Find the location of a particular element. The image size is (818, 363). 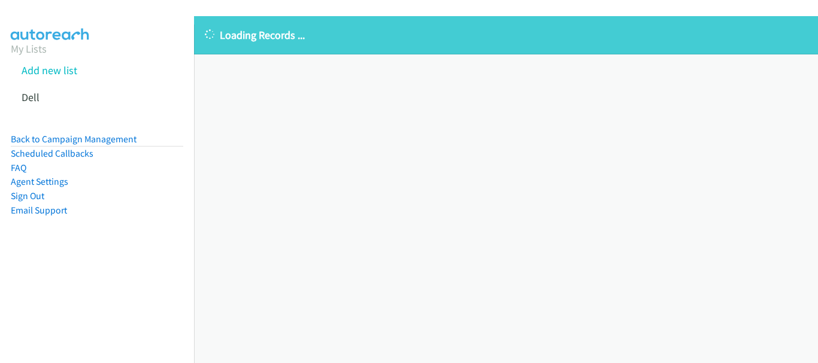

a: FAQ is located at coordinates (19, 168).